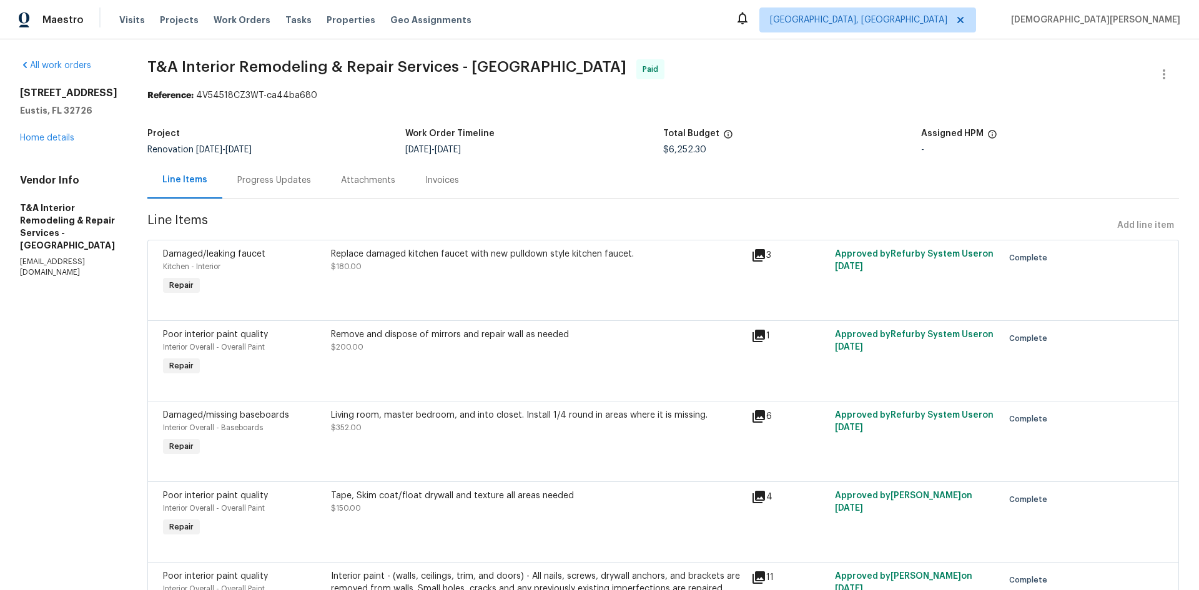  Describe the element at coordinates (346, 508) in the screenshot. I see `span: $150.00` at that location.